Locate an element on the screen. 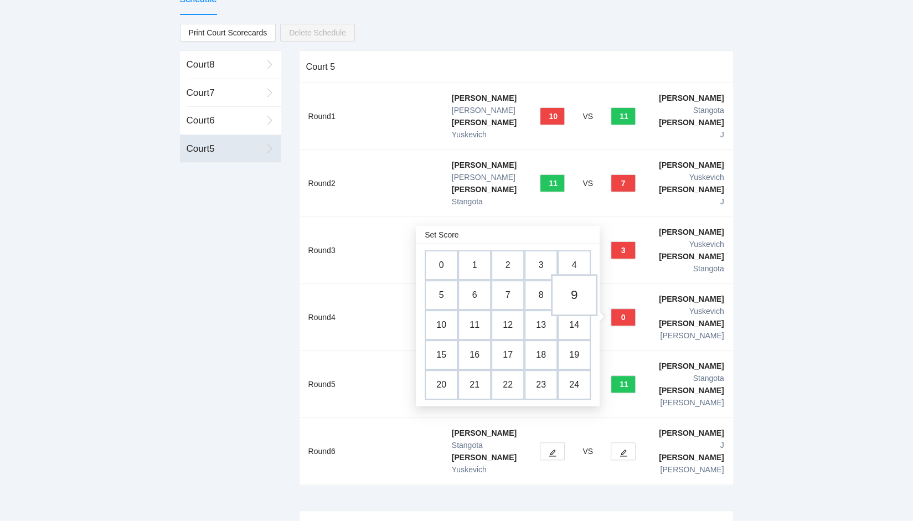  td: 23 is located at coordinates (541, 385).